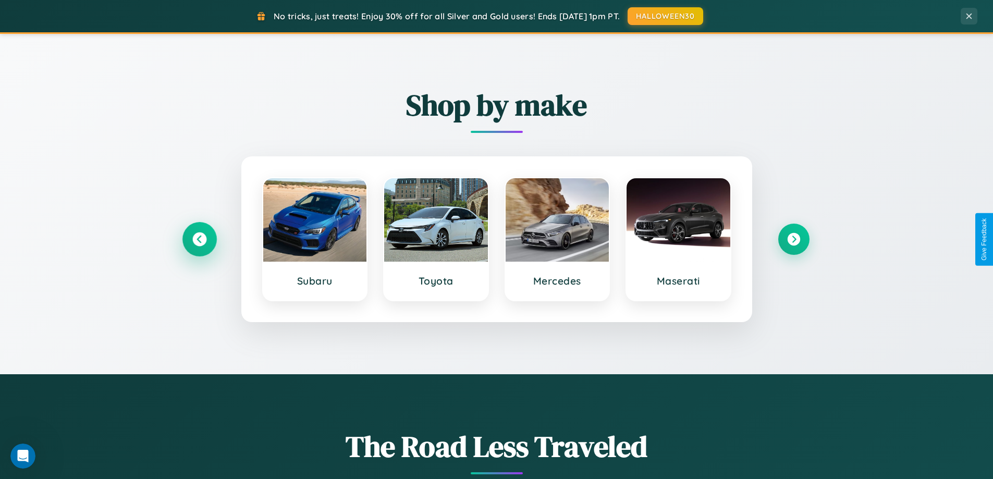 The image size is (993, 479). What do you see at coordinates (497, 105) in the screenshot?
I see `h2: Shop by make` at bounding box center [497, 105].